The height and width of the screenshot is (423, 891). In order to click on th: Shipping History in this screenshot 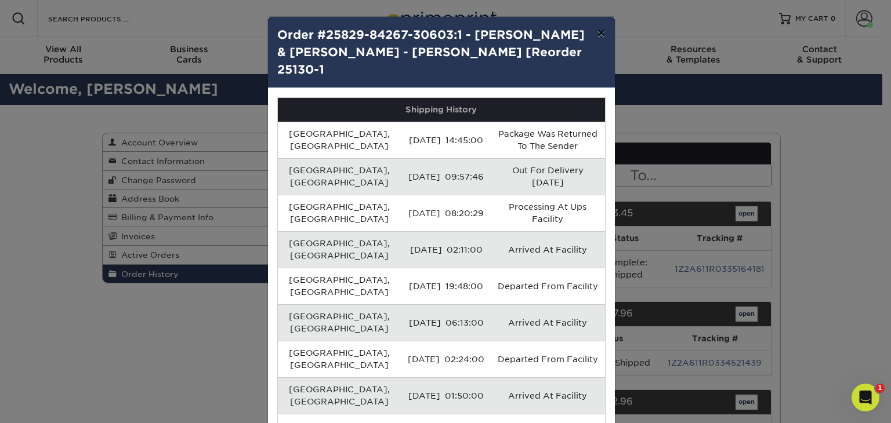, I will do `click(441, 110)`.